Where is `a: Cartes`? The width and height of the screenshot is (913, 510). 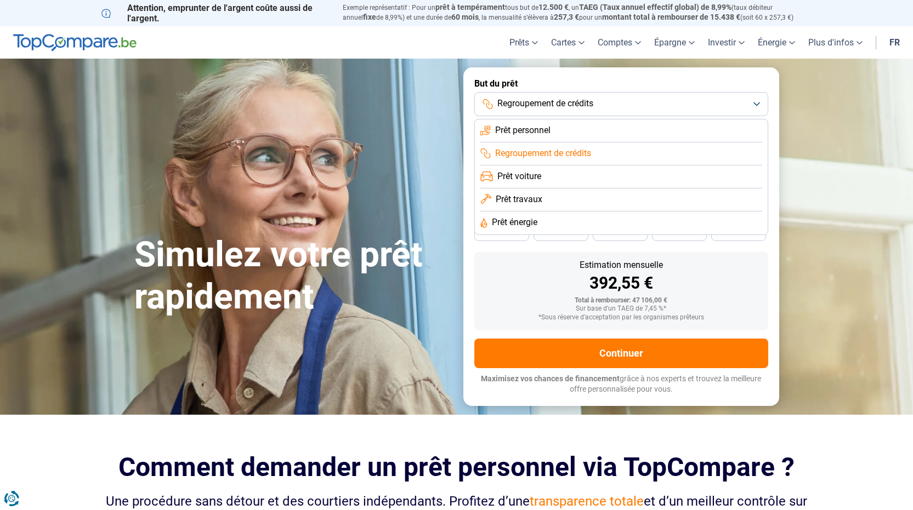
a: Cartes is located at coordinates (567, 42).